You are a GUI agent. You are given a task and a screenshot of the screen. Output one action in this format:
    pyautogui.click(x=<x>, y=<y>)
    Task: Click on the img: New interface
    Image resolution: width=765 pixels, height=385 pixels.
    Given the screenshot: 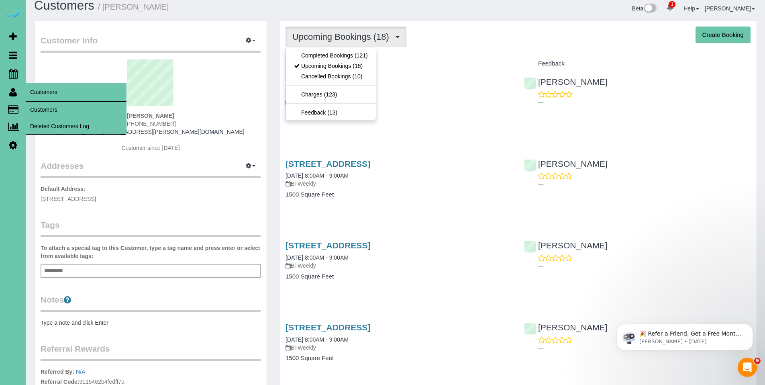 What is the action you would take?
    pyautogui.click(x=650, y=9)
    